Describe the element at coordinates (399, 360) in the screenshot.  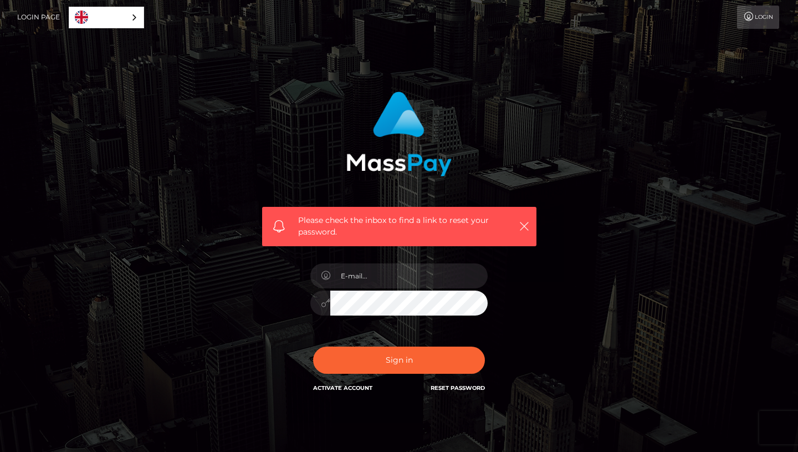
I see `button: Sign in` at that location.